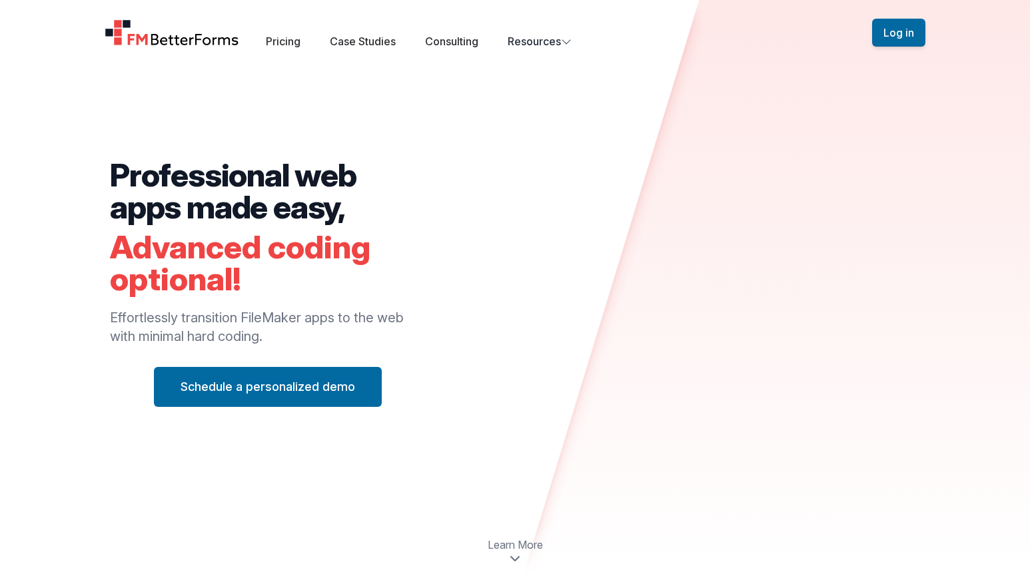 The width and height of the screenshot is (1030, 574). I want to click on a: Home, so click(172, 33).